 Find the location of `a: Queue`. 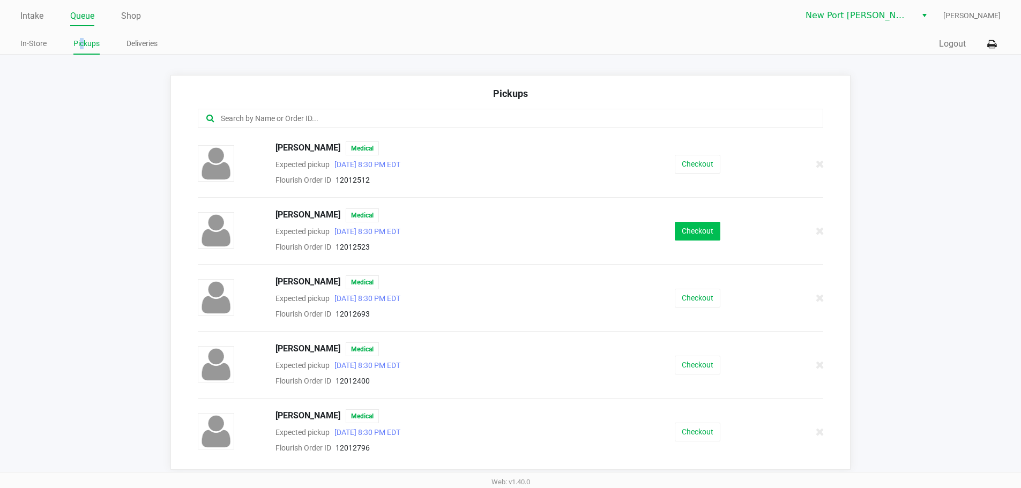

a: Queue is located at coordinates (82, 16).